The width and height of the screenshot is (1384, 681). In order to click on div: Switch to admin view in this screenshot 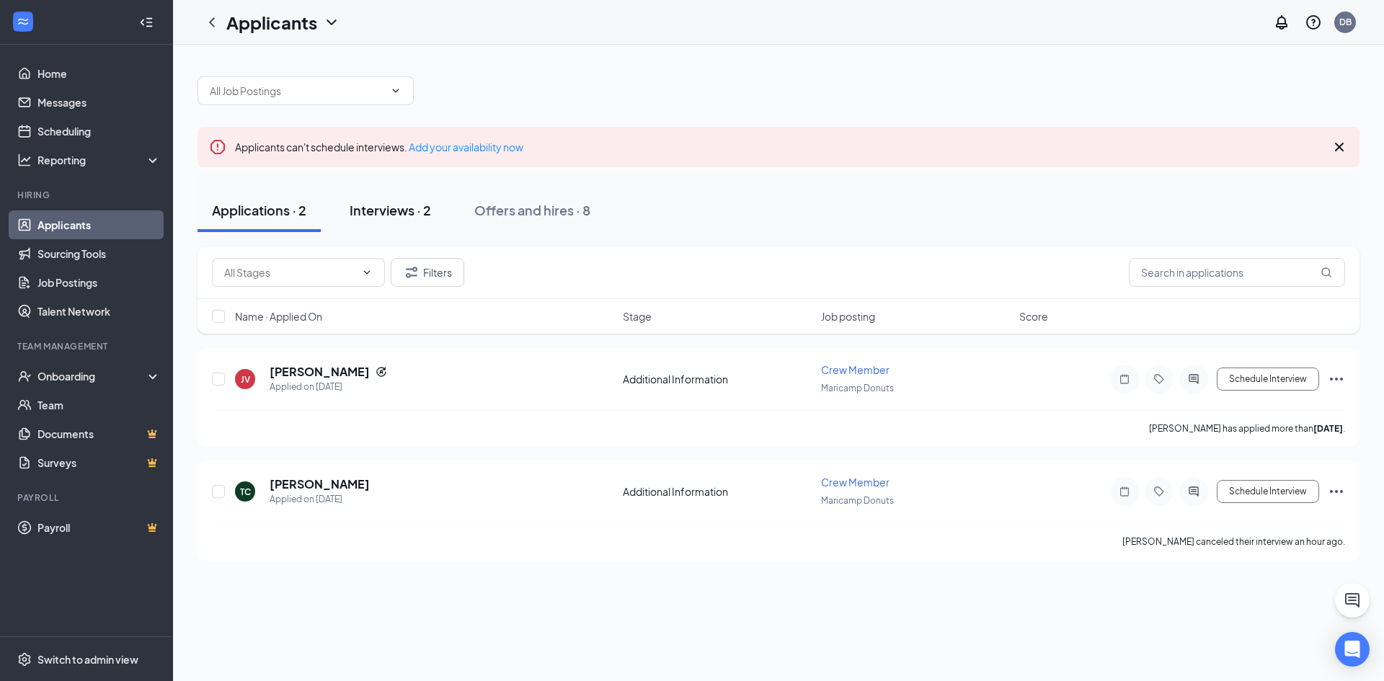, I will do `click(88, 659)`.